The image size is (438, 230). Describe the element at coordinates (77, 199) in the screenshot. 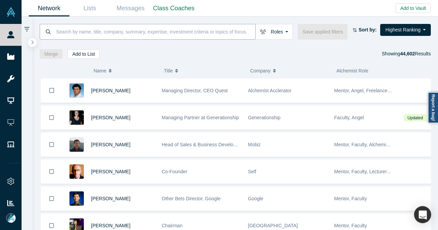

I see `img: Steven Kan's Profile Image` at that location.